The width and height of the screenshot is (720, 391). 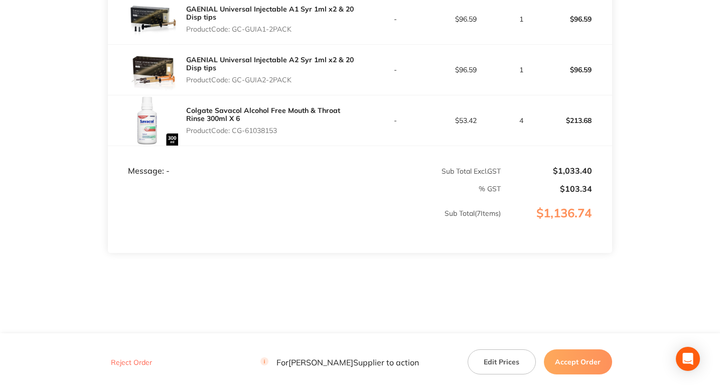 What do you see at coordinates (557, 223) in the screenshot?
I see `p: $1,136.74` at bounding box center [557, 223].